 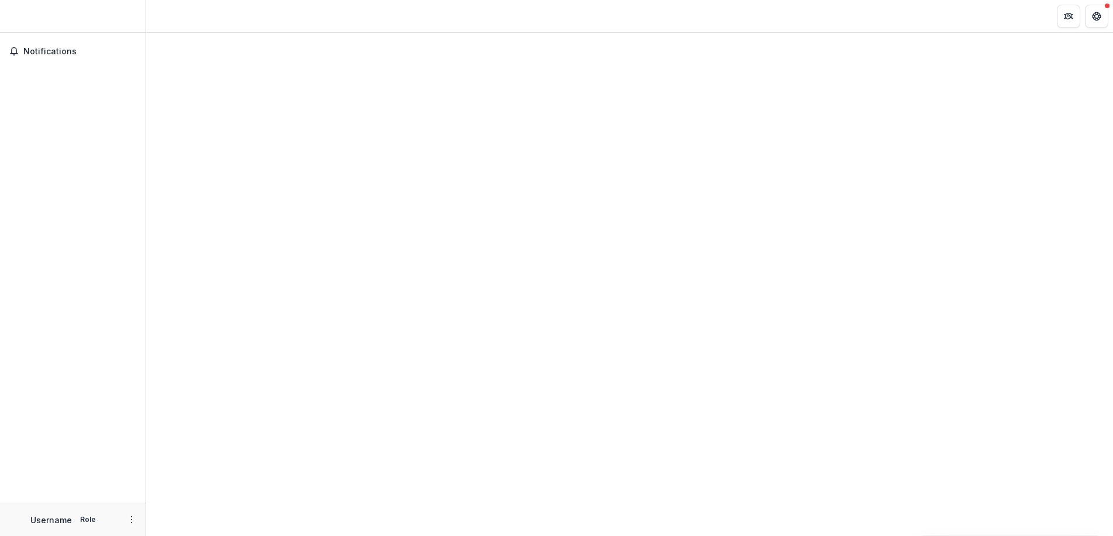 What do you see at coordinates (88, 520) in the screenshot?
I see `p: Role` at bounding box center [88, 520].